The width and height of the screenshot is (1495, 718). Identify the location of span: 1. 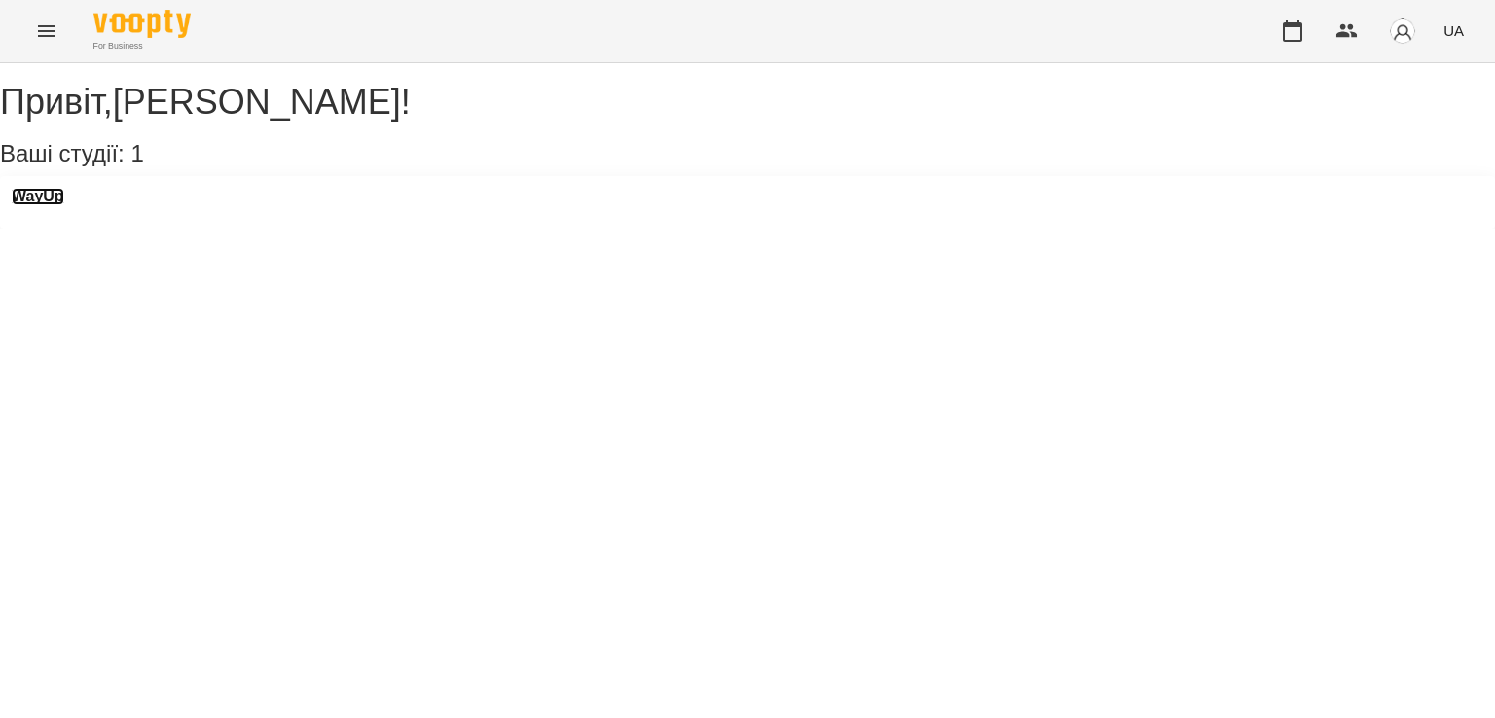
(136, 153).